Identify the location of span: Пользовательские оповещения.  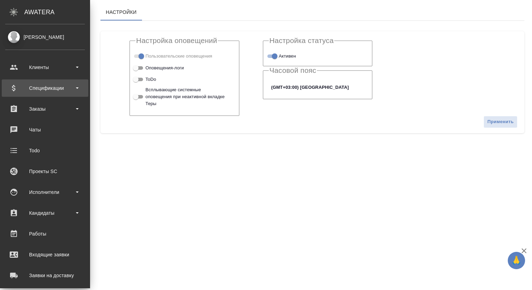
(179, 56).